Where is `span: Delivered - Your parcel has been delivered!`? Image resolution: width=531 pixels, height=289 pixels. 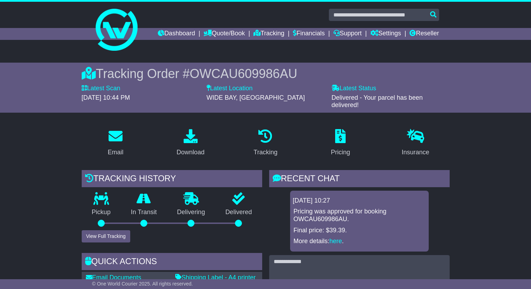
span: Delivered - Your parcel has been delivered! is located at coordinates (377, 101).